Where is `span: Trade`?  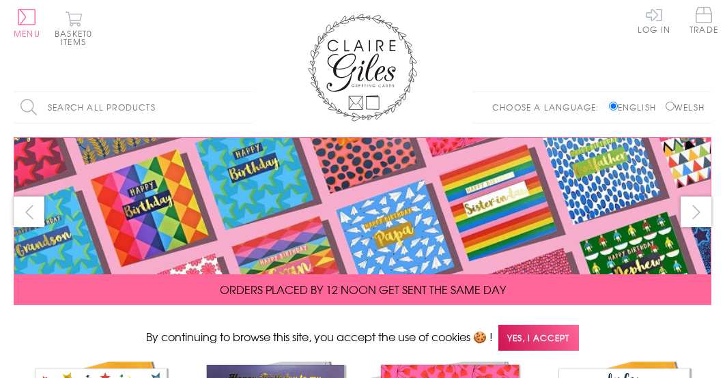 span: Trade is located at coordinates (703, 20).